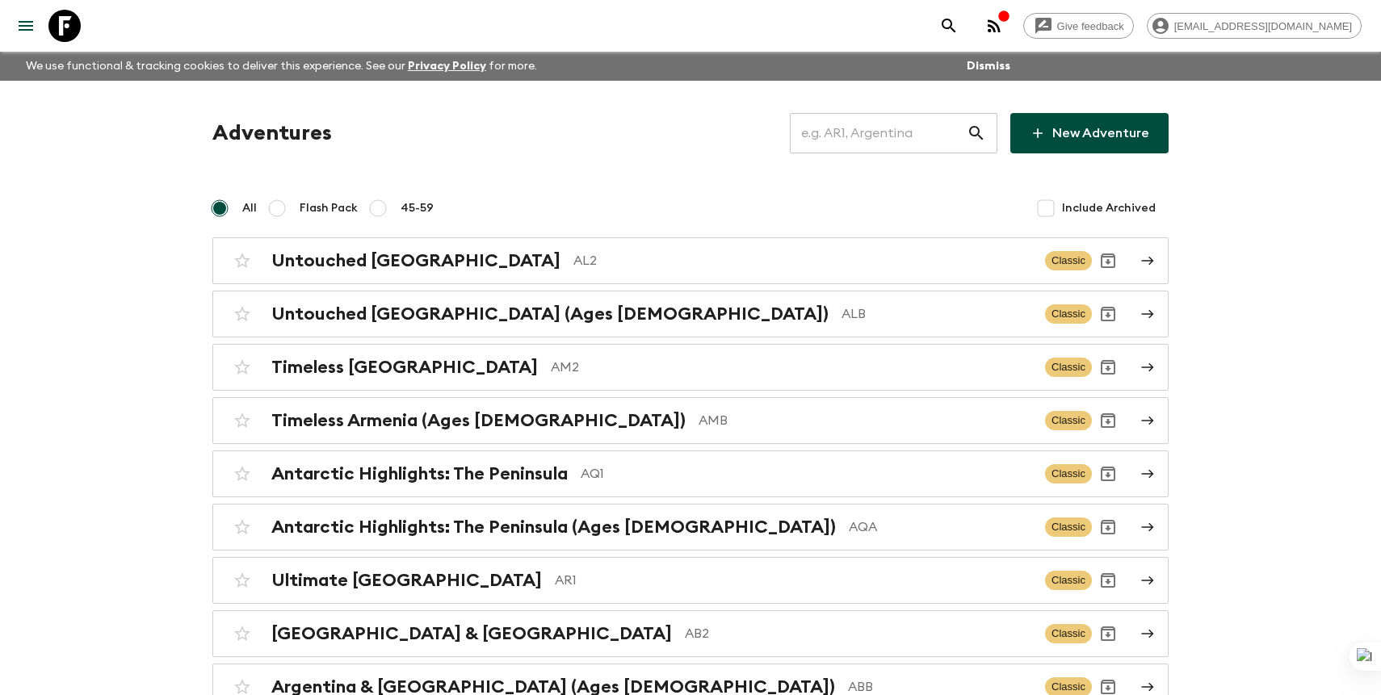 This screenshot has width=1381, height=695. What do you see at coordinates (878, 133) in the screenshot?
I see `input: e.g. AR1, Argentina` at bounding box center [878, 133].